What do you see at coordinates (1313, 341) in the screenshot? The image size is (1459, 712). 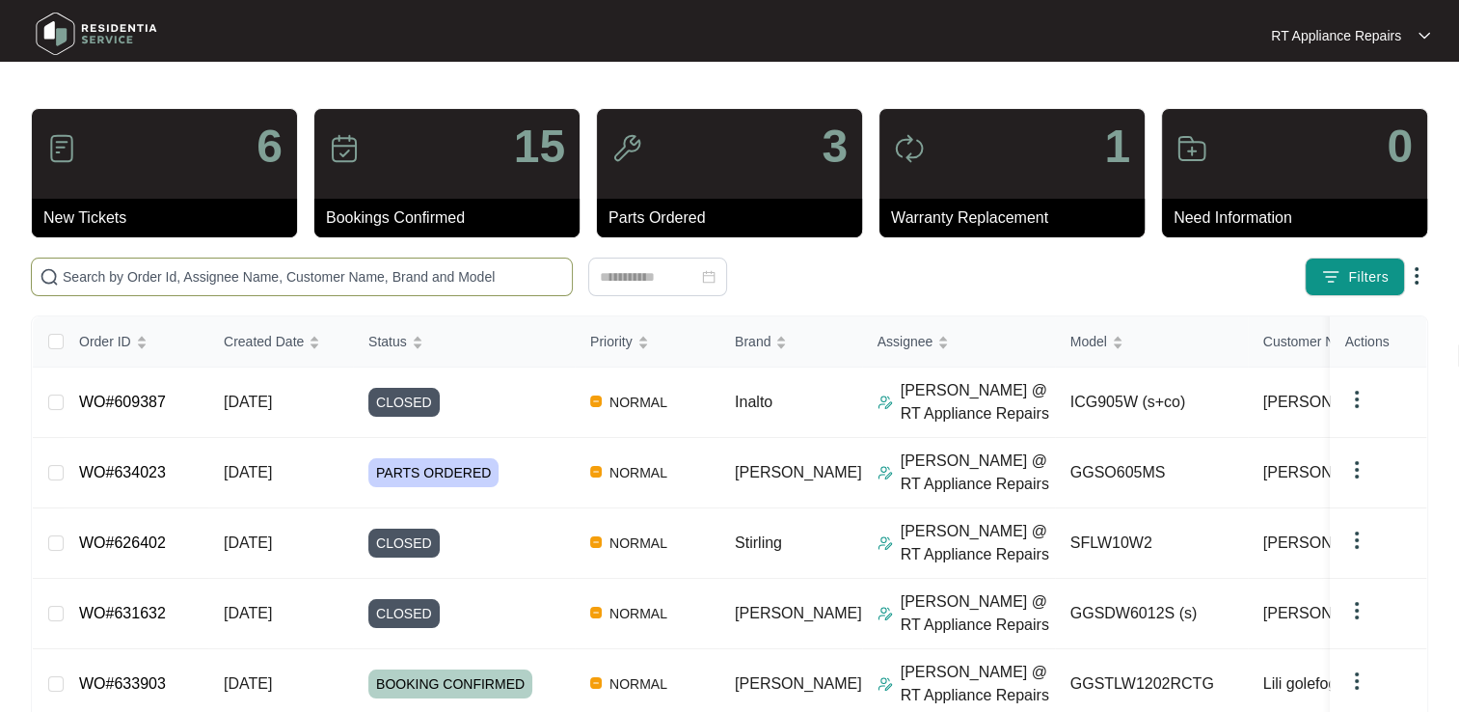 I see `span: Customer Name` at bounding box center [1313, 341].